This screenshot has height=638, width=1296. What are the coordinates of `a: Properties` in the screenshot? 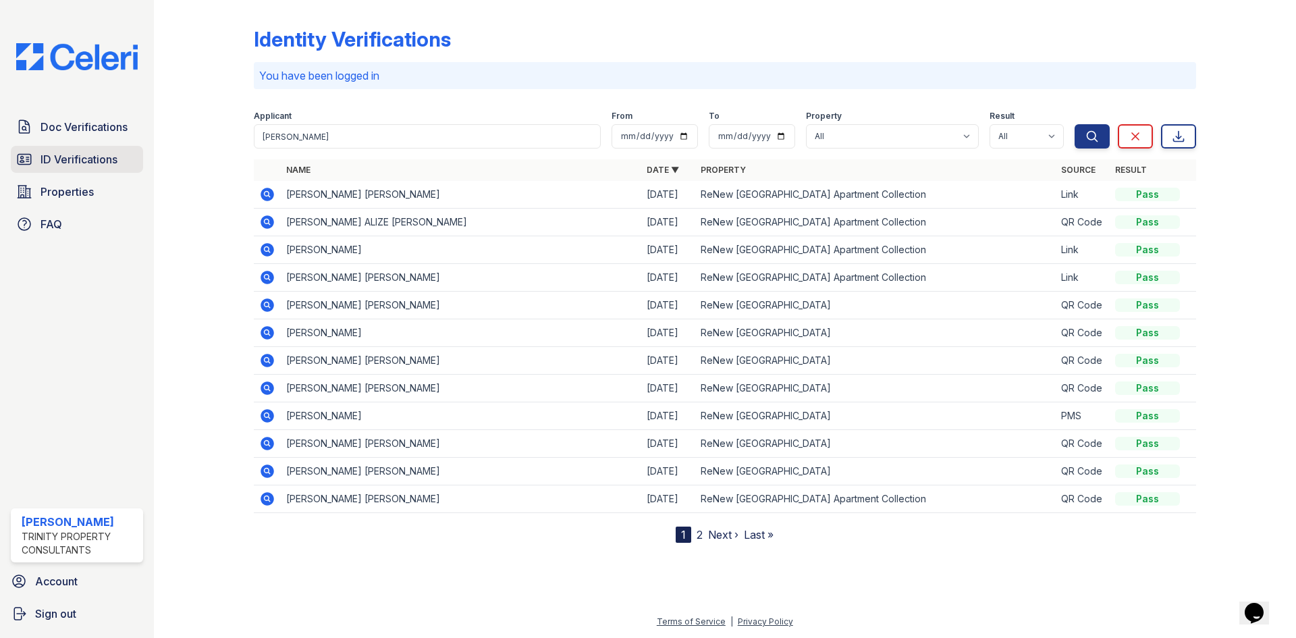 It's located at (77, 192).